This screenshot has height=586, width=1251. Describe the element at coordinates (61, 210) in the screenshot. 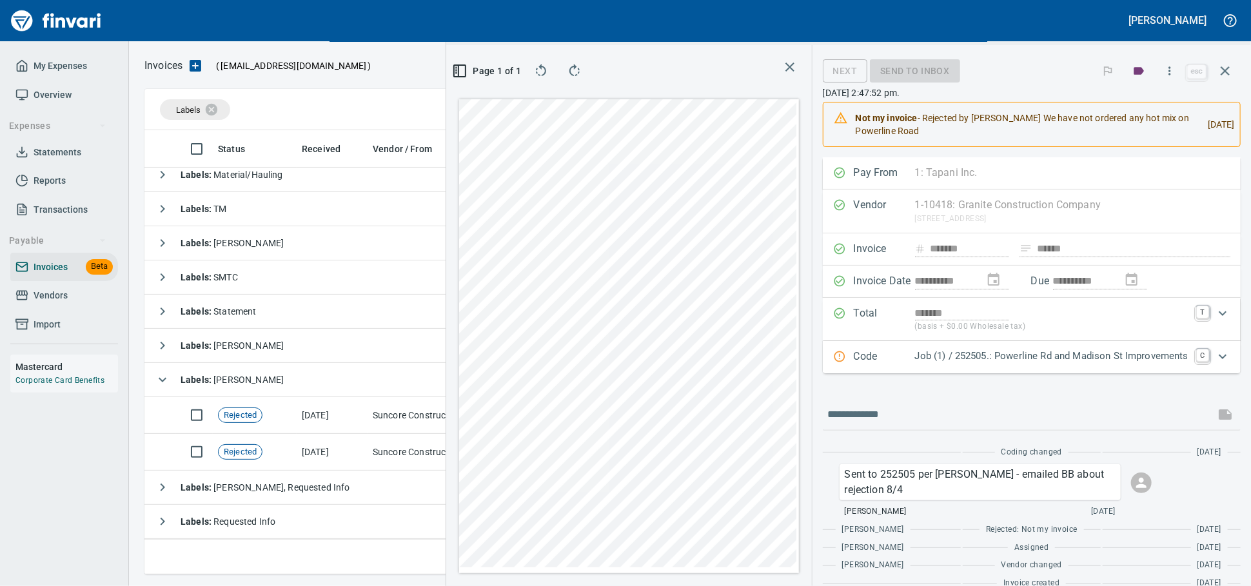

I see `span: Transactions` at that location.